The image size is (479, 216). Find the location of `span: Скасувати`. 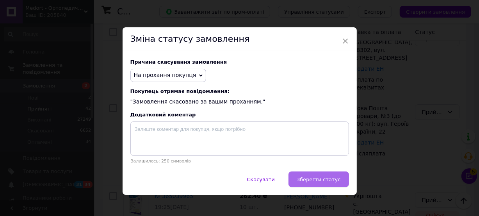

span: Скасувати is located at coordinates (260, 179).